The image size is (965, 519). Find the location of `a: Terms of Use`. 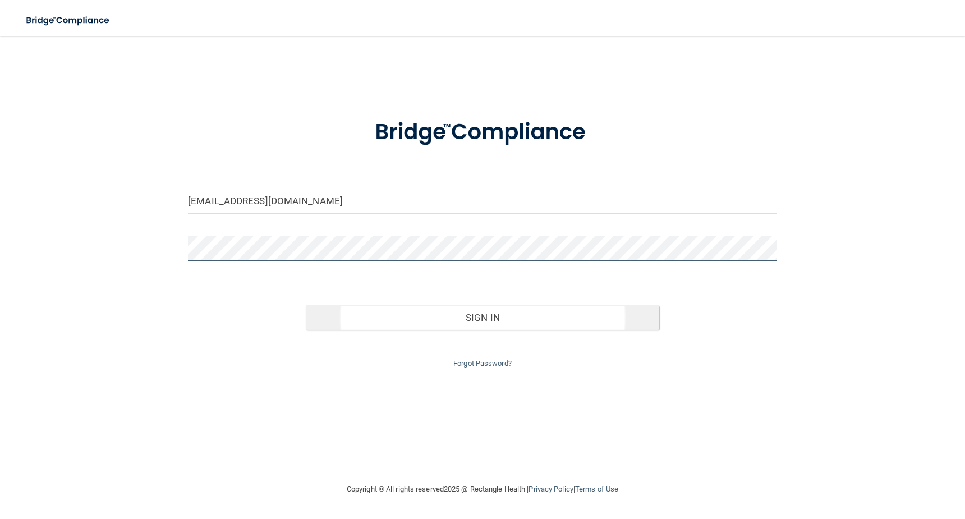

a: Terms of Use is located at coordinates (597, 489).